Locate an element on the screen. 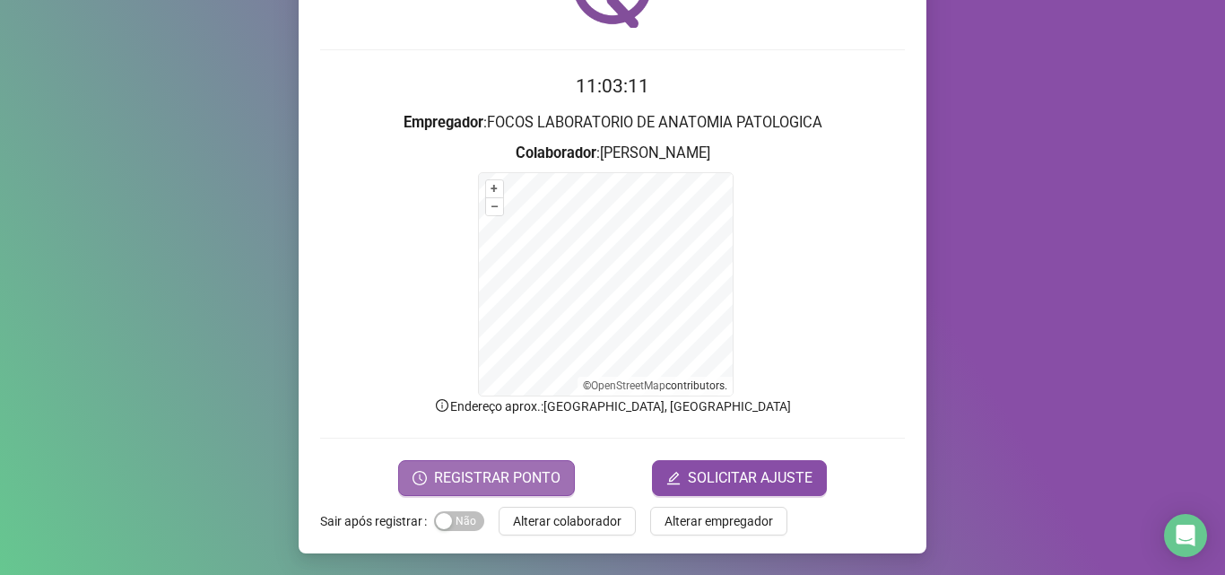 The height and width of the screenshot is (575, 1225). button: Alterar empregador is located at coordinates (718, 521).